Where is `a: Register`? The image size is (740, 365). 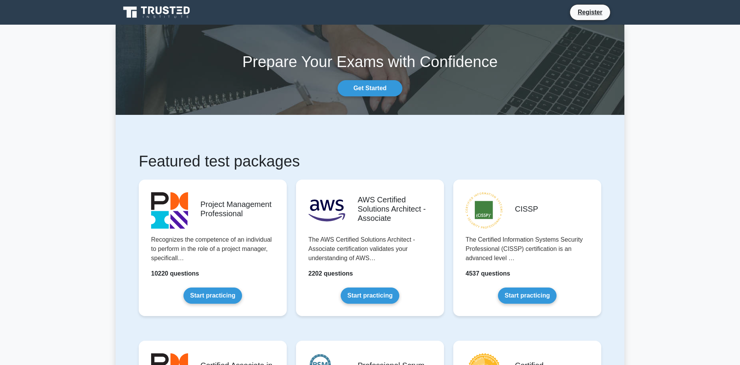 a: Register is located at coordinates (590, 12).